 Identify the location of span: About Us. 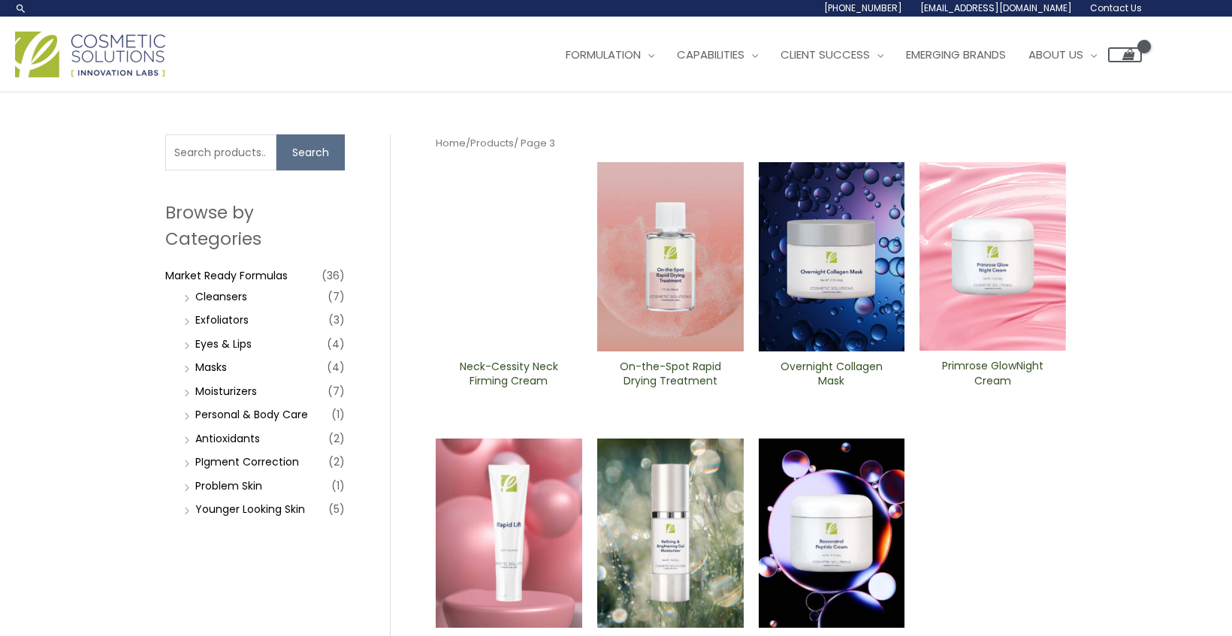
(1056, 54).